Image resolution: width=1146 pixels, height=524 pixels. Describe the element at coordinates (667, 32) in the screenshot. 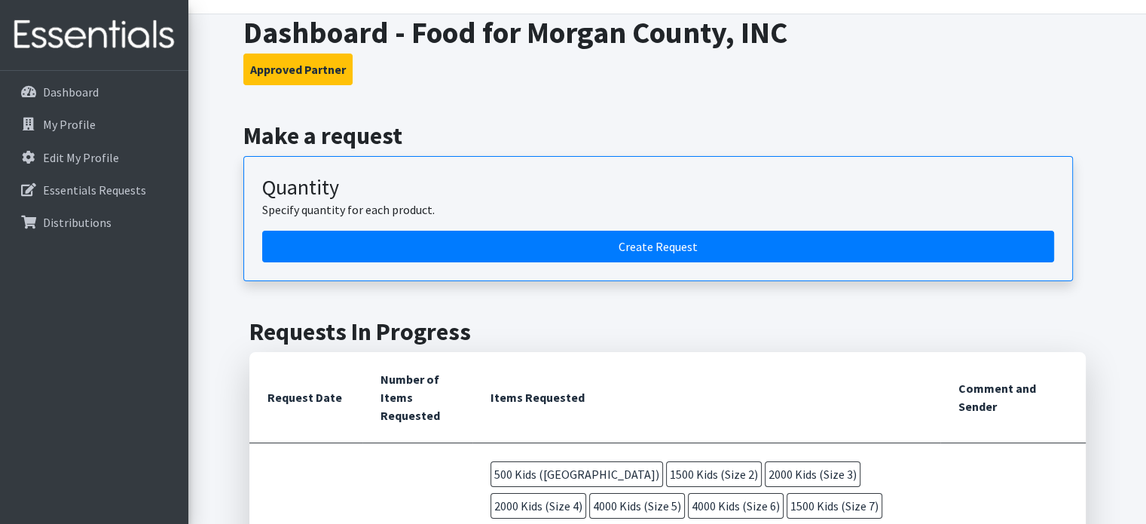

I see `h1: Dashboard - Food for Morgan County, INC` at that location.